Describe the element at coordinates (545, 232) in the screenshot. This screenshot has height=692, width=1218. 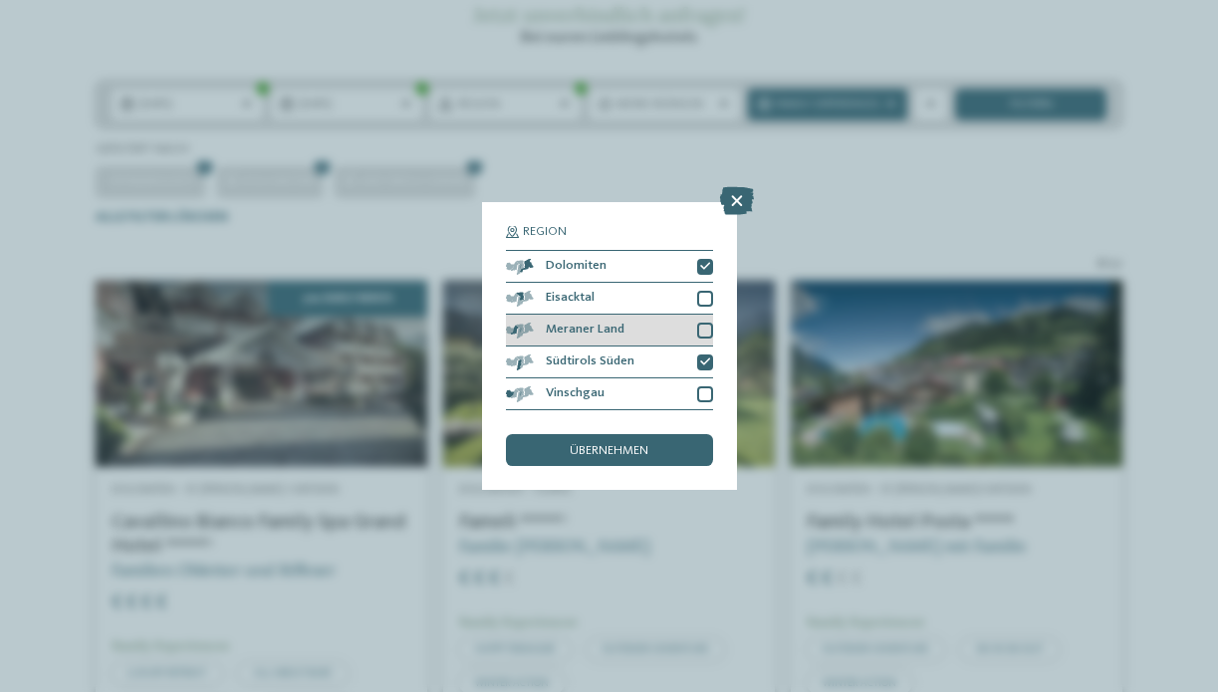
I see `span: Region` at that location.